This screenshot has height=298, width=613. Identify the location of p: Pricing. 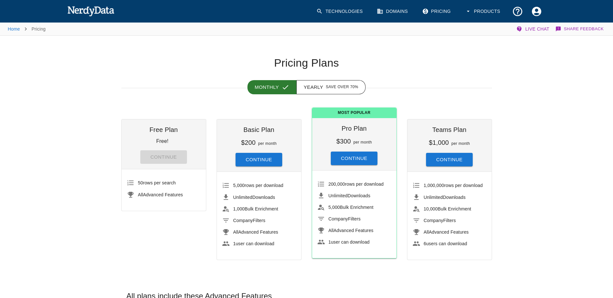
(39, 29).